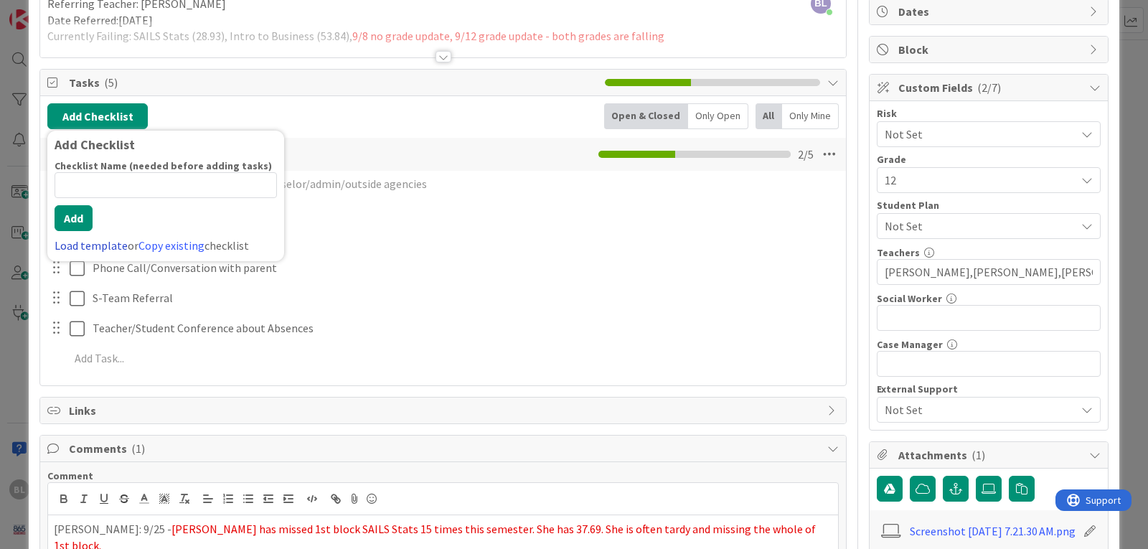  What do you see at coordinates (990, 11) in the screenshot?
I see `span: Dates` at bounding box center [990, 11].